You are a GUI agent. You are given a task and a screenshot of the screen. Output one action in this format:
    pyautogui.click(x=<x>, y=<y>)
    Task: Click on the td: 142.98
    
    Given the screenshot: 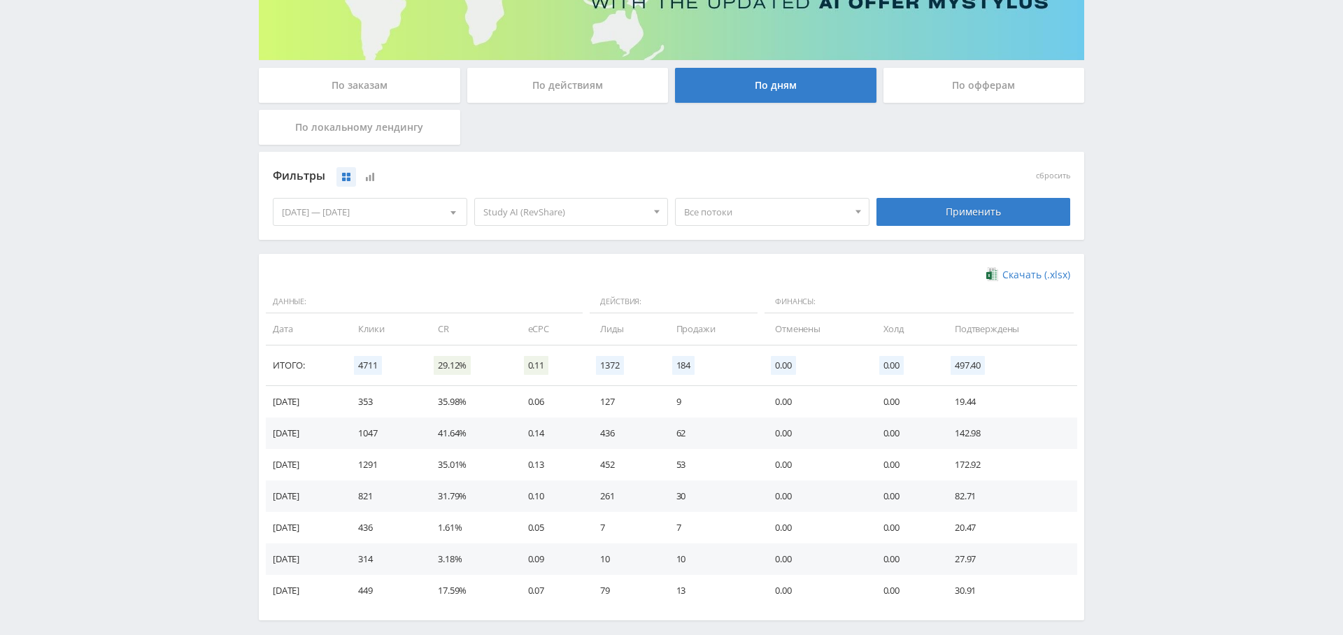 What is the action you would take?
    pyautogui.click(x=1008, y=433)
    